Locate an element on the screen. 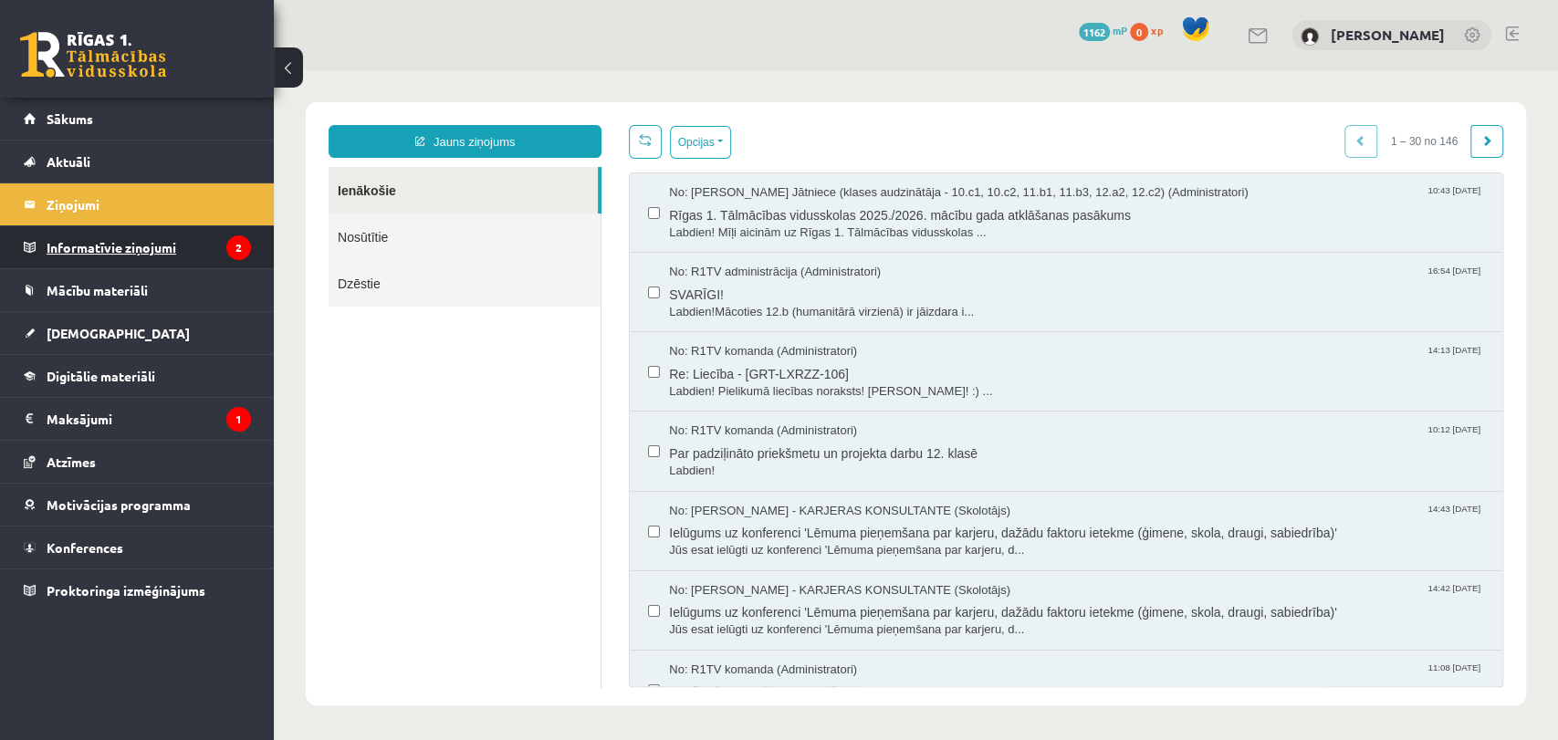 The width and height of the screenshot is (1558, 740). span: mP is located at coordinates (1120, 30).